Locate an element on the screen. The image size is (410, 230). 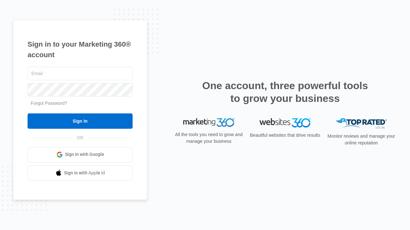
a: Sign in with Apple Id is located at coordinates (80, 173).